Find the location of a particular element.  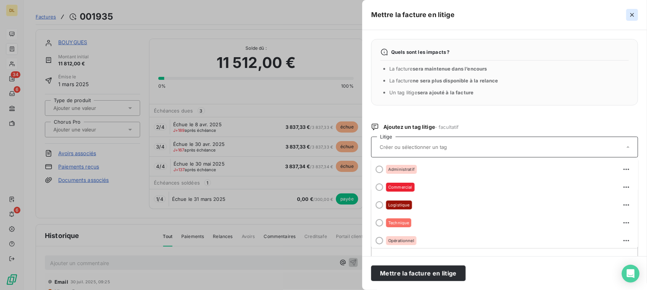

span: Ajoutez un tag litige is located at coordinates (421, 127).